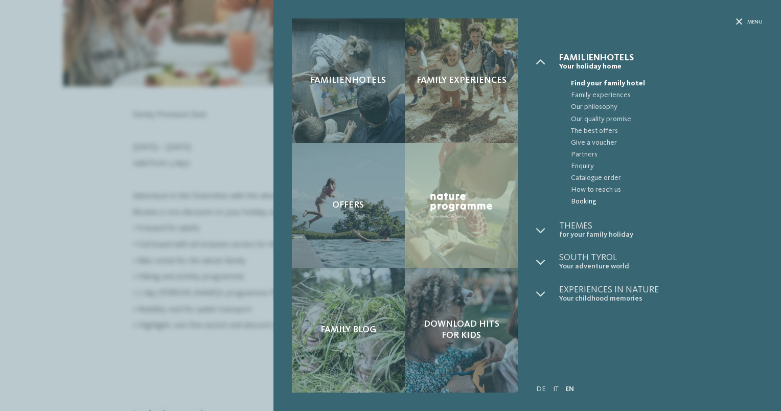 Image resolution: width=781 pixels, height=411 pixels. What do you see at coordinates (661, 226) in the screenshot?
I see `span: Themes` at bounding box center [661, 226].